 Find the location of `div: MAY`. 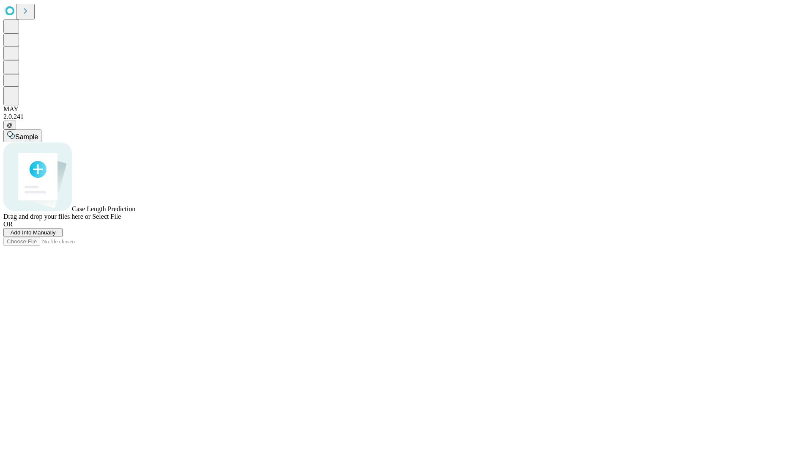

div: MAY is located at coordinates (406, 109).